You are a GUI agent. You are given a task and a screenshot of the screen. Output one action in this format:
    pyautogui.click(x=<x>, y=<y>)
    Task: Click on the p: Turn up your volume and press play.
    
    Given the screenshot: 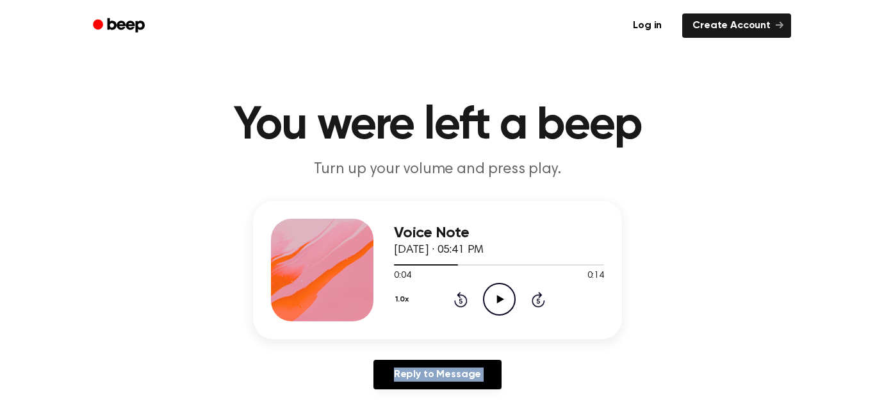 What is the action you would take?
    pyautogui.click(x=438, y=169)
    